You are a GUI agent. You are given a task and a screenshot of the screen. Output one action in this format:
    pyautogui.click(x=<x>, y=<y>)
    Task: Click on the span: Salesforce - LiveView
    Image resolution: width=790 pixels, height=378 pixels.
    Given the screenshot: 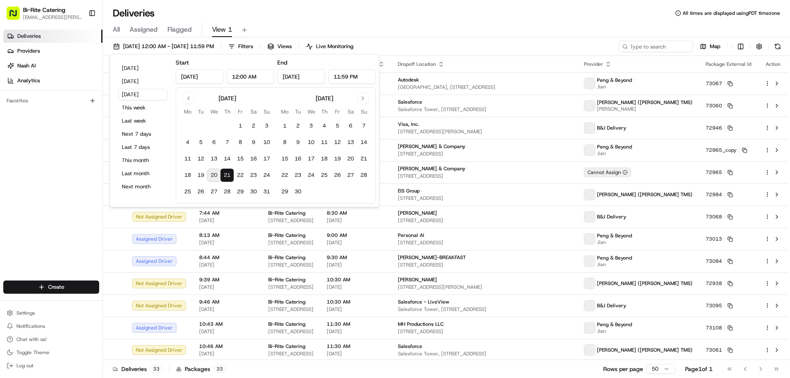 What is the action you would take?
    pyautogui.click(x=423, y=302)
    